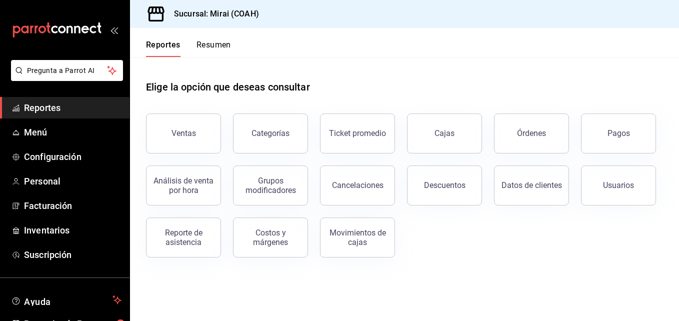  What do you see at coordinates (444, 133) in the screenshot?
I see `a: Cajas` at bounding box center [444, 133].